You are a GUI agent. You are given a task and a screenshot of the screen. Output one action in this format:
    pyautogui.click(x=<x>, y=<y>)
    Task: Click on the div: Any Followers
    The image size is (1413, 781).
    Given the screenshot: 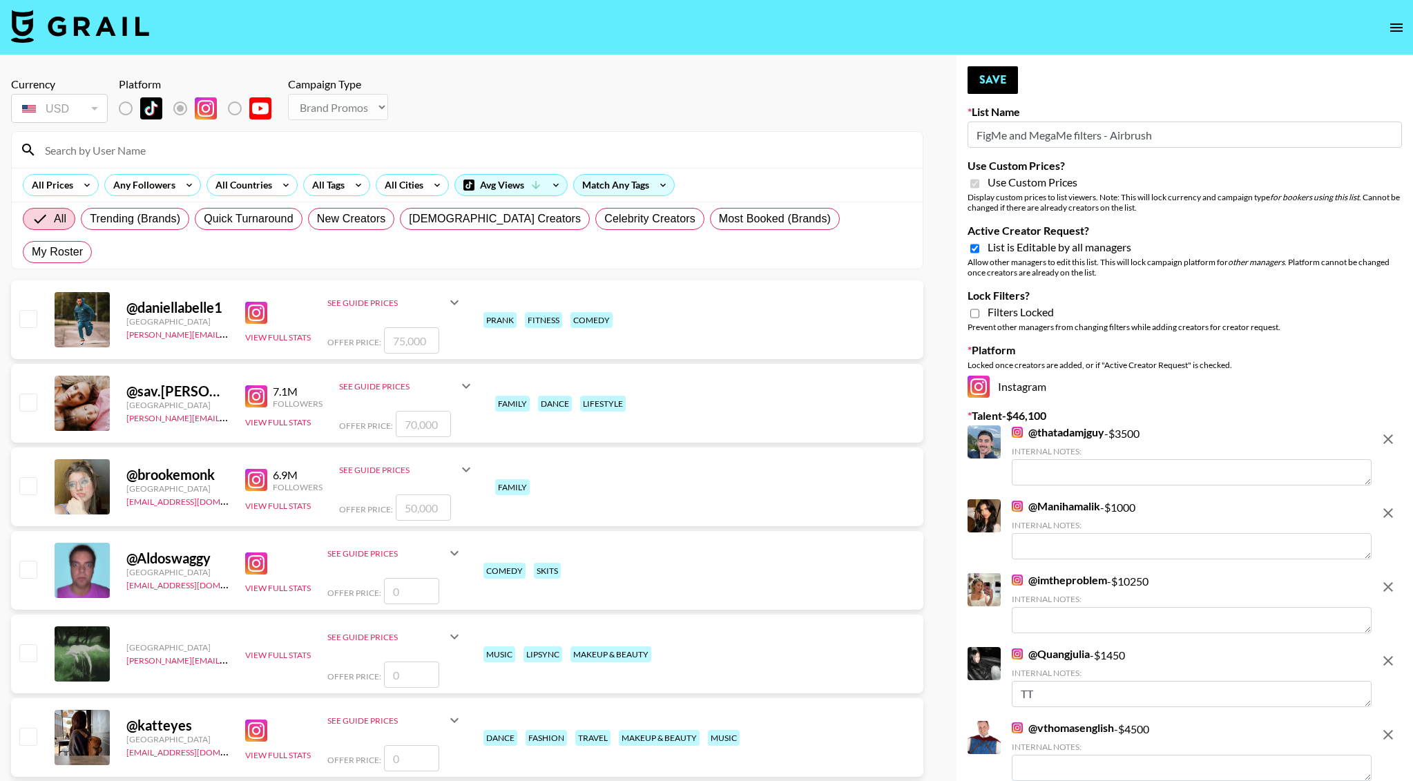 What is the action you would take?
    pyautogui.click(x=142, y=185)
    